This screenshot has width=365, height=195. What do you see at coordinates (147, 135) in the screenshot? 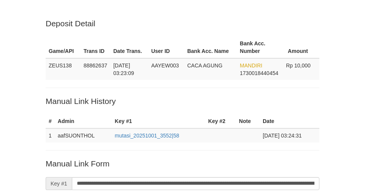
I see `a: mutasi_20251001_3552|58` at bounding box center [147, 135].